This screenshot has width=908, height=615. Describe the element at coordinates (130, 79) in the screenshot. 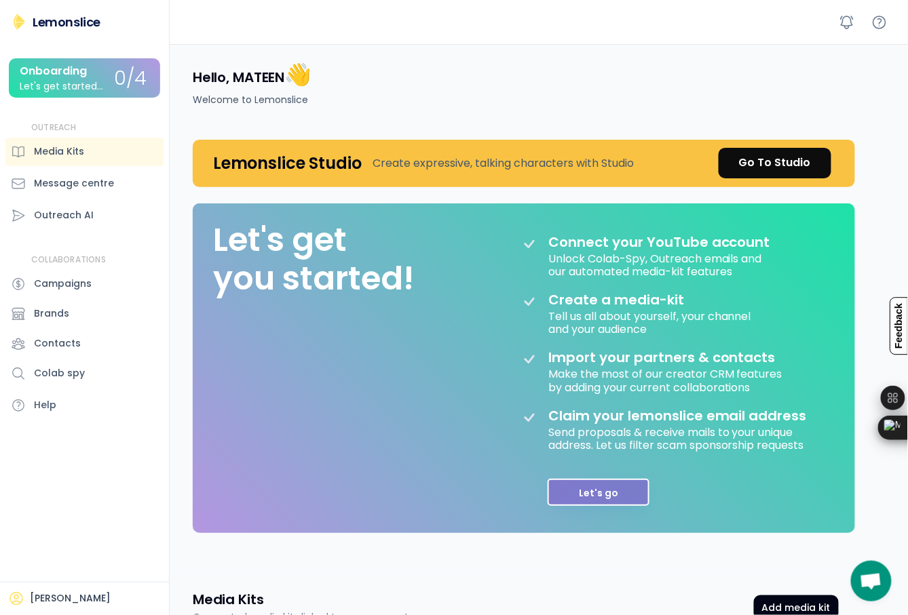

I see `div: 0/4` at that location.